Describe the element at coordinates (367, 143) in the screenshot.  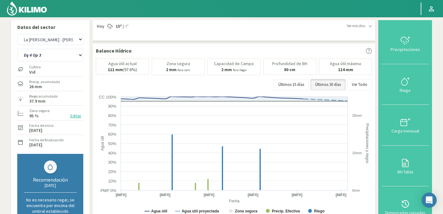
I see `text: Precipitaciones y riegos` at that location.